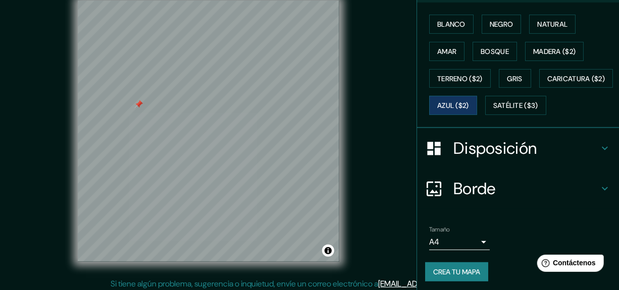 Image resolution: width=619 pixels, height=290 pixels. What do you see at coordinates (501, 24) in the screenshot?
I see `button: Negro` at bounding box center [501, 24].